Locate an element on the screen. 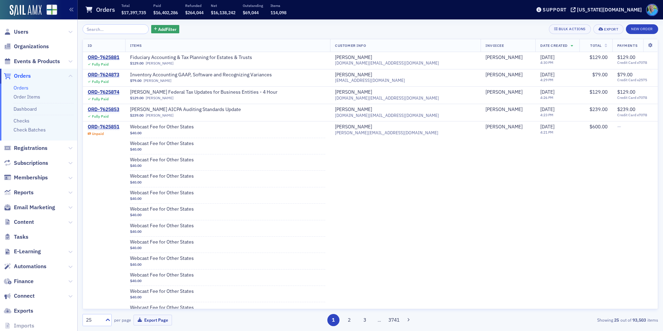 This screenshot has width=663, height=331. input: Search… is located at coordinates (115, 29).